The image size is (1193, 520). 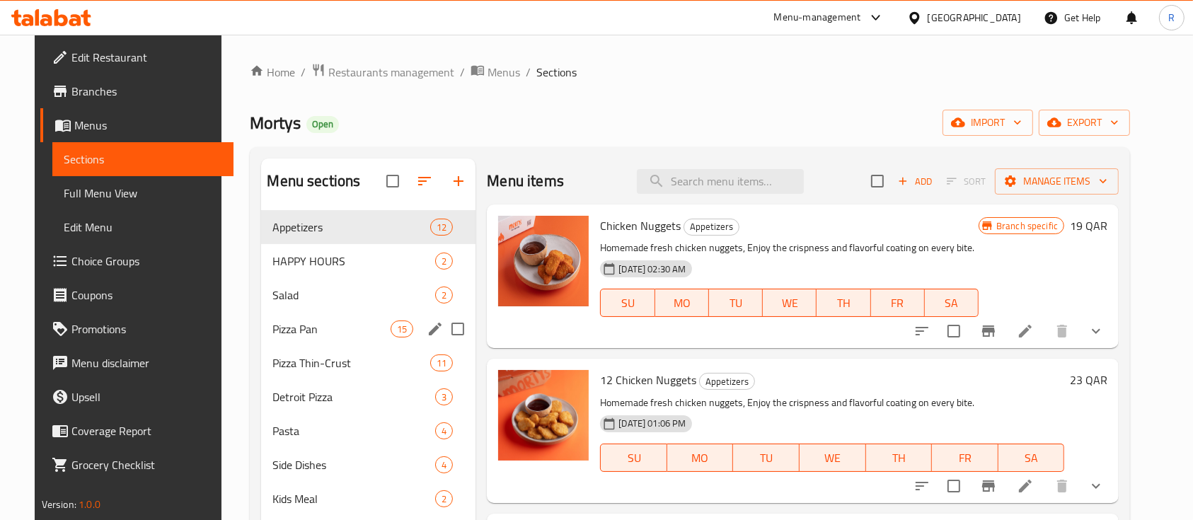 What do you see at coordinates (147, 91) in the screenshot?
I see `span: Branches` at bounding box center [147, 91].